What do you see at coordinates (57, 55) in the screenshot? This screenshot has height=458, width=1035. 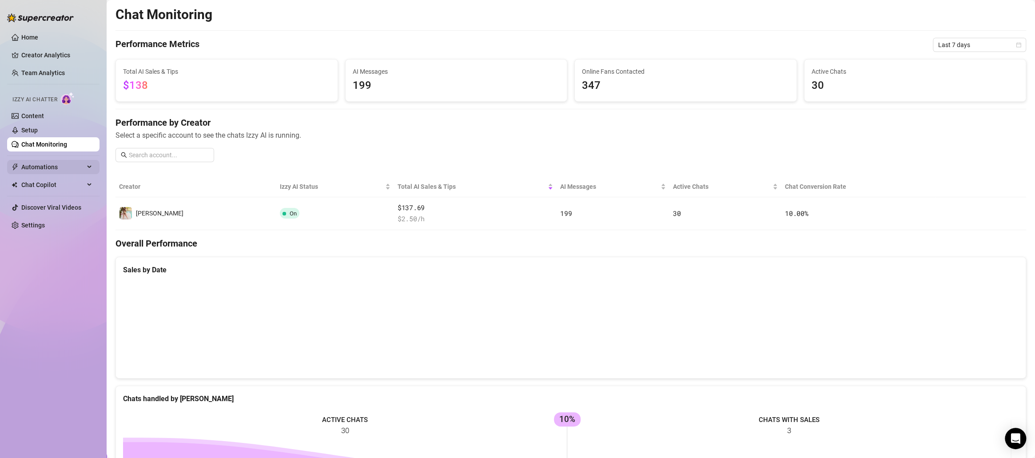 I see `a: Creator Analytics` at bounding box center [57, 55].